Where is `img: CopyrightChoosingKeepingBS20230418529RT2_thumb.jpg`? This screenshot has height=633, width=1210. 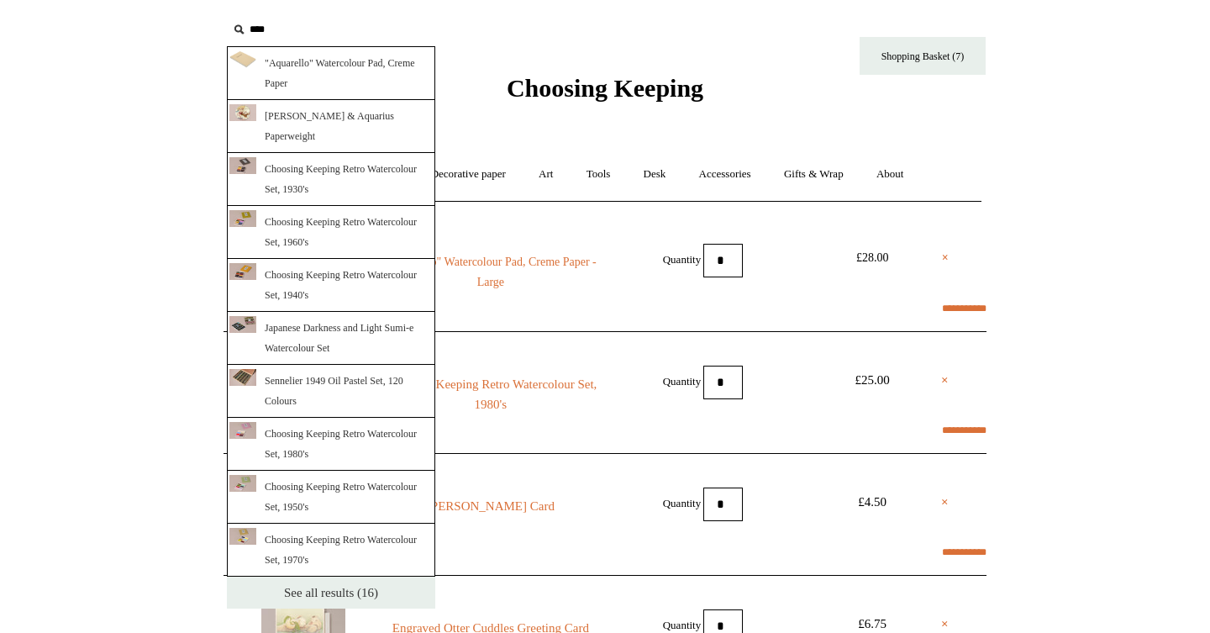 img: CopyrightChoosingKeepingBS20230418529RT2_thumb.jpg is located at coordinates (243, 377).